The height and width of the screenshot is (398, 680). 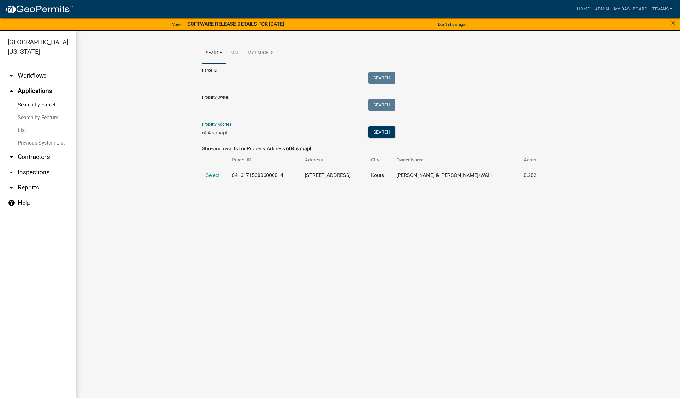 What do you see at coordinates (456, 160) in the screenshot?
I see `th: Owner Name` at bounding box center [456, 160].